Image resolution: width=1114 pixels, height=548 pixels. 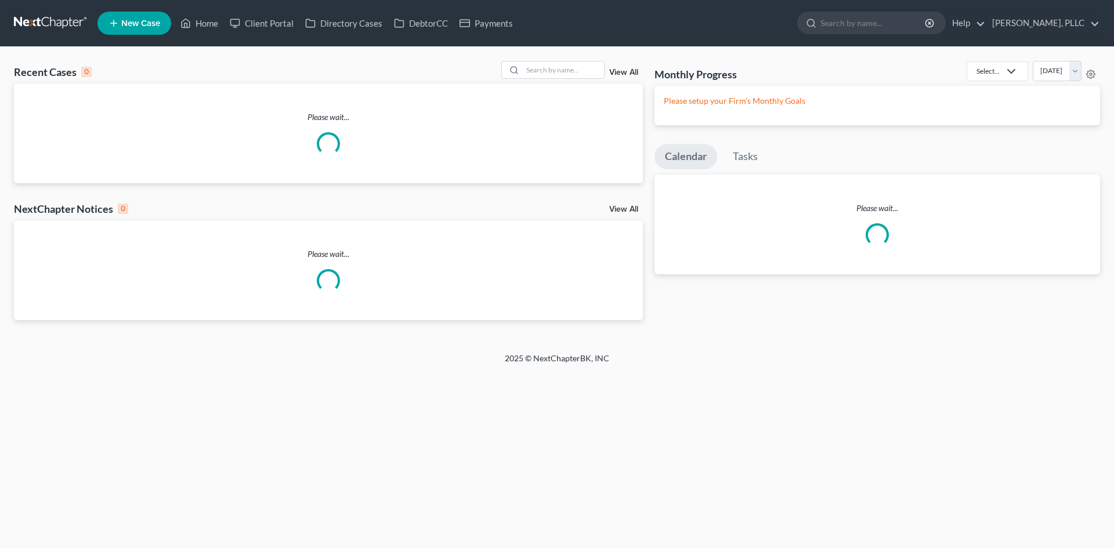 I want to click on a: Help, so click(x=965, y=23).